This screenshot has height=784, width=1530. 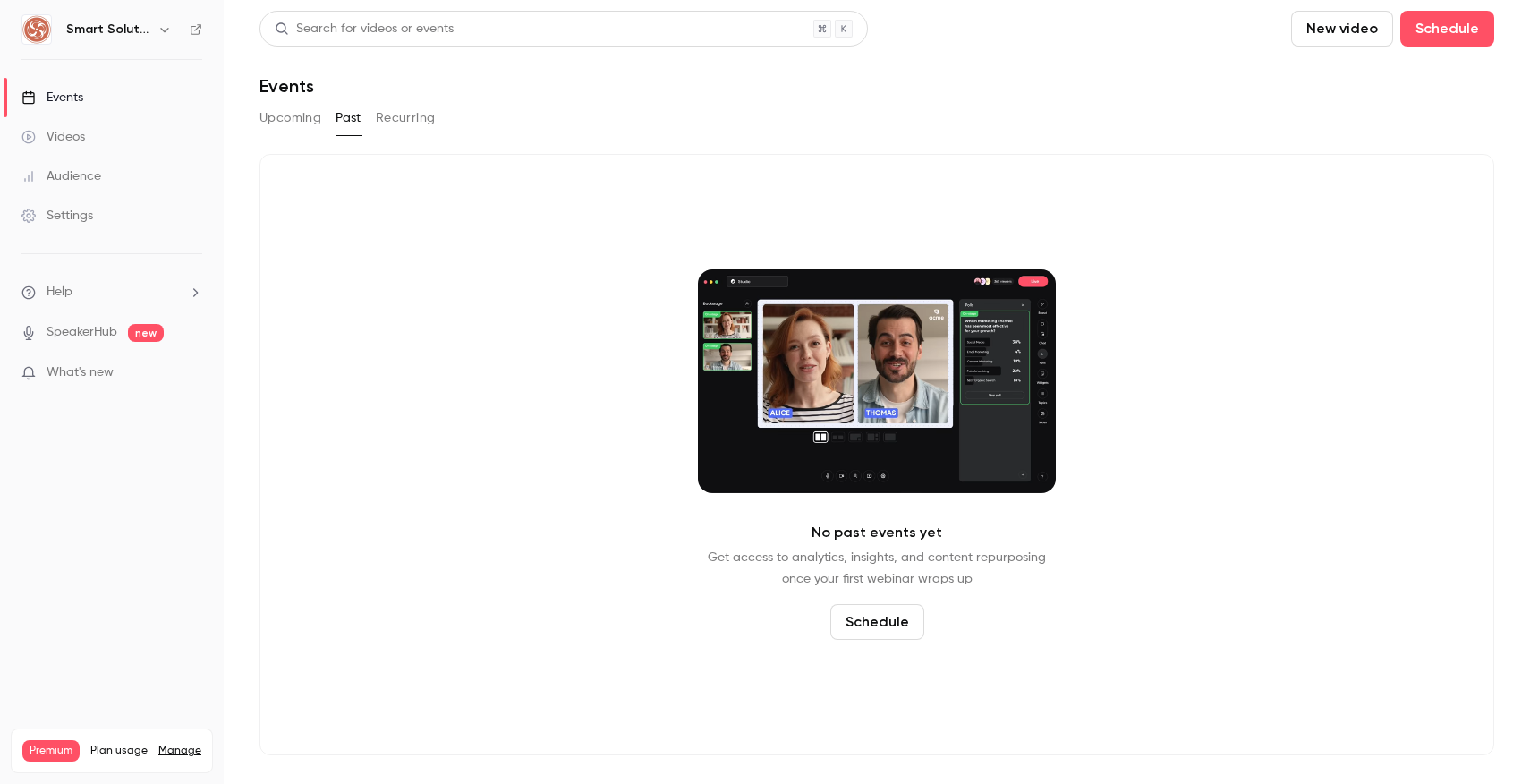 I want to click on button: New video, so click(x=1342, y=28).